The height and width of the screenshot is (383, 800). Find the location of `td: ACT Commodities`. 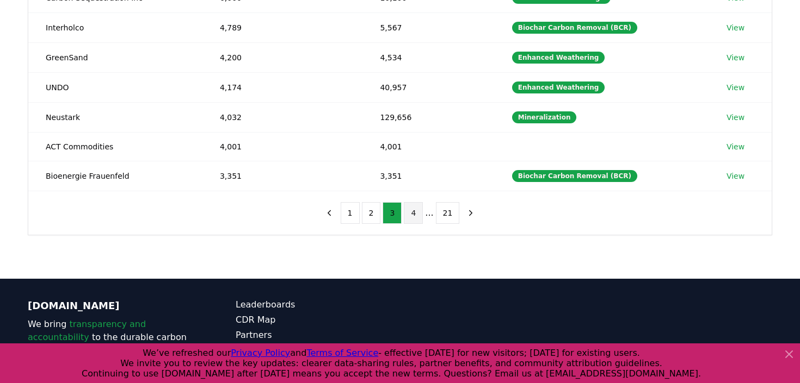

td: ACT Commodities is located at coordinates (115, 146).